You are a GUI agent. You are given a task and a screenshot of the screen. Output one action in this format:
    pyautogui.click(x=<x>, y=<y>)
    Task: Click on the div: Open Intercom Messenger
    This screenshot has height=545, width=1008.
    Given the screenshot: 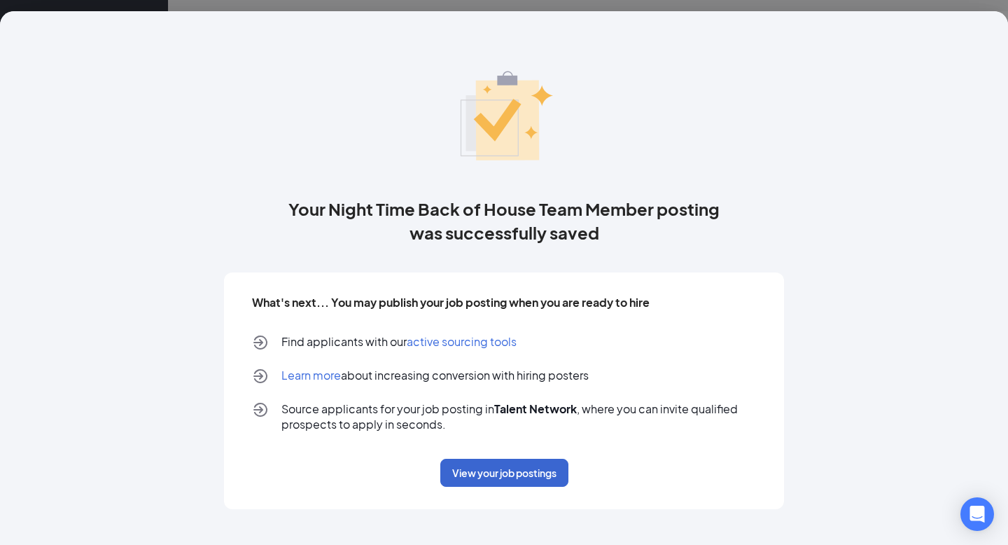 What is the action you would take?
    pyautogui.click(x=977, y=514)
    